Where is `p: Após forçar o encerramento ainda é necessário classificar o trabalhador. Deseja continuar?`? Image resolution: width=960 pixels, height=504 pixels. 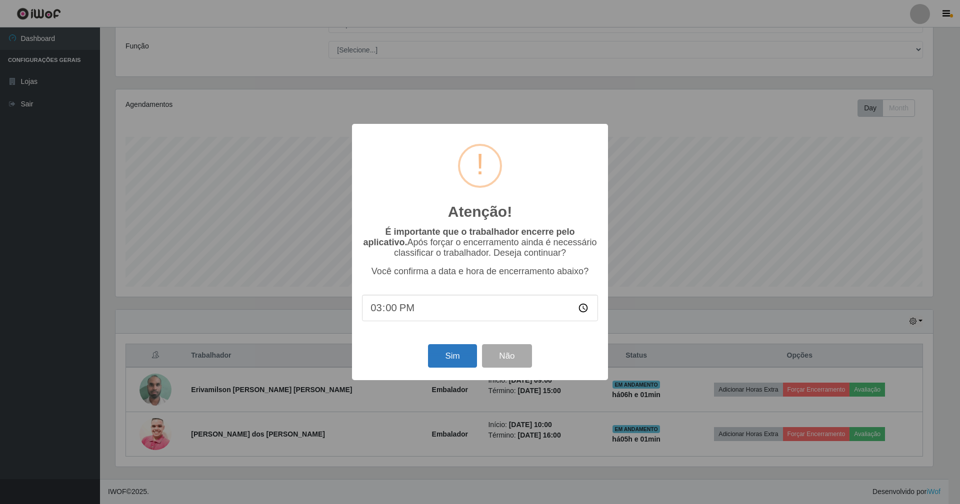 p: Após forçar o encerramento ainda é necessário classificar o trabalhador. Deseja continuar? is located at coordinates (480, 242).